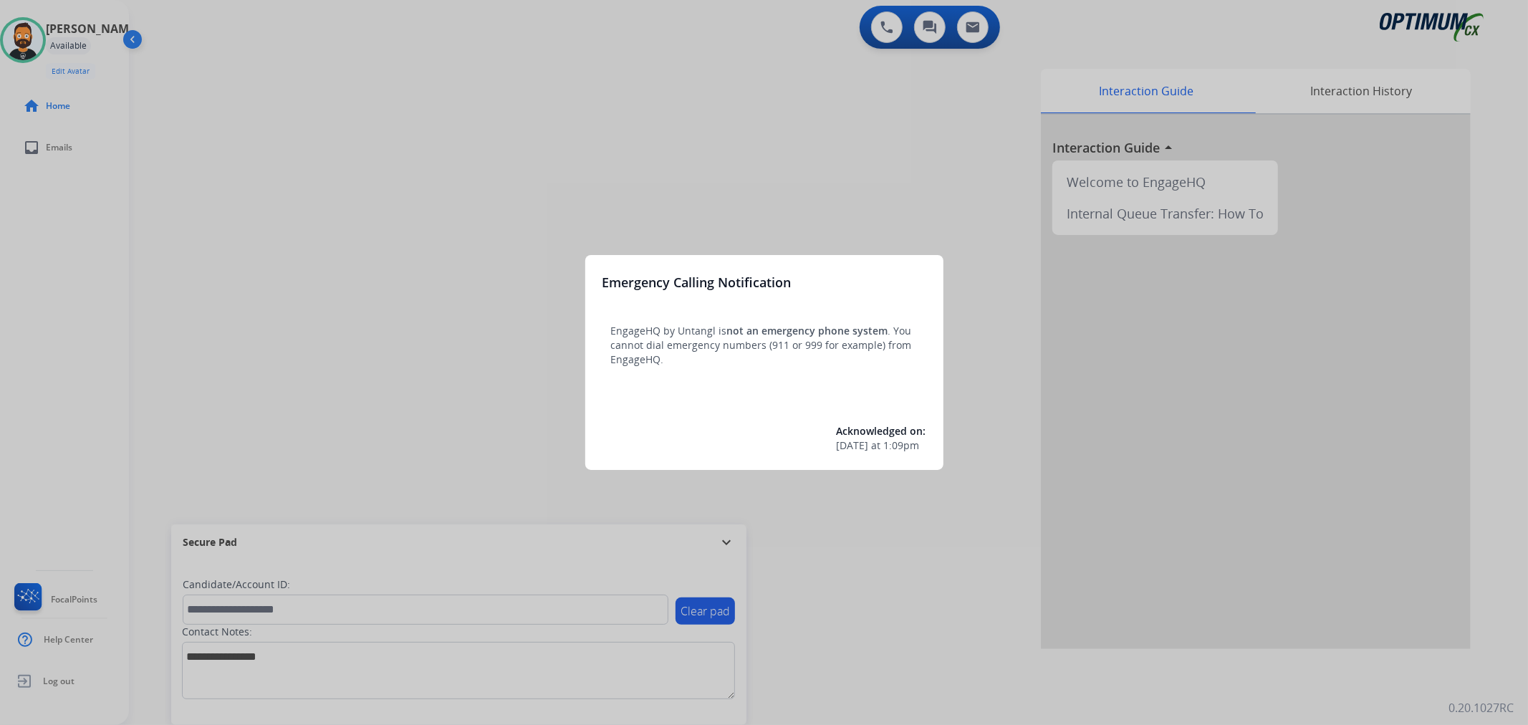  What do you see at coordinates (881, 446) in the screenshot?
I see `div: at` at bounding box center [881, 446].